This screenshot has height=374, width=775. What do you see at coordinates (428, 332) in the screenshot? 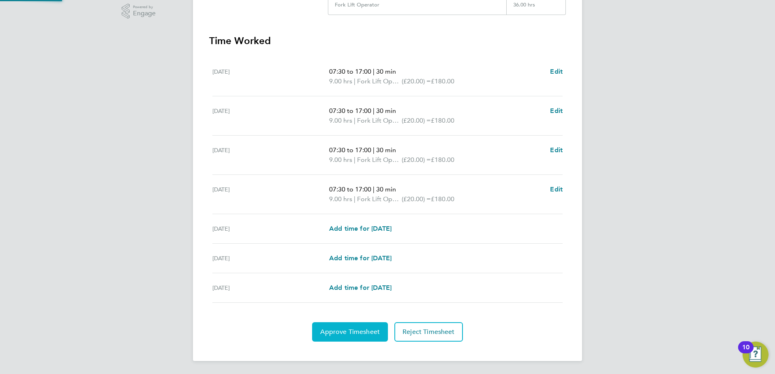
I see `button: Reject Timesheet` at bounding box center [428, 332].